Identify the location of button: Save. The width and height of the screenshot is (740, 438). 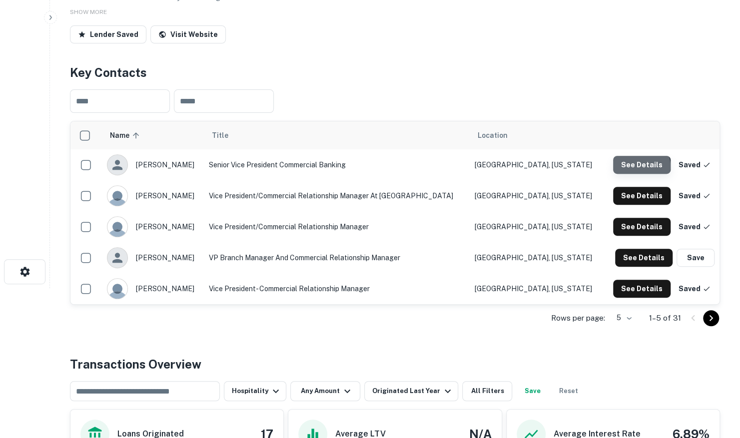
(696, 258).